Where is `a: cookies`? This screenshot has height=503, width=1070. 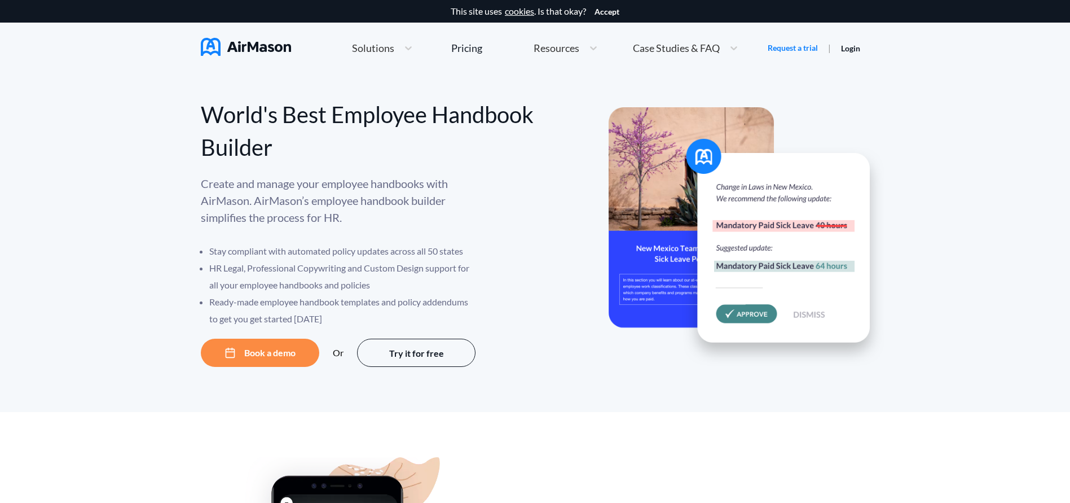 a: cookies is located at coordinates (520, 11).